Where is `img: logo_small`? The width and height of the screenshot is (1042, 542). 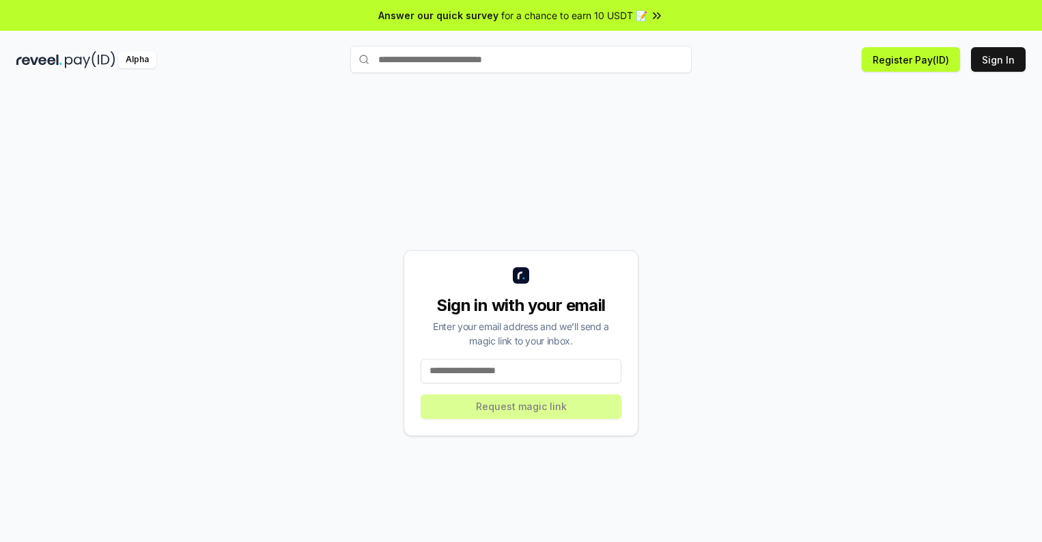
img: logo_small is located at coordinates (521, 275).